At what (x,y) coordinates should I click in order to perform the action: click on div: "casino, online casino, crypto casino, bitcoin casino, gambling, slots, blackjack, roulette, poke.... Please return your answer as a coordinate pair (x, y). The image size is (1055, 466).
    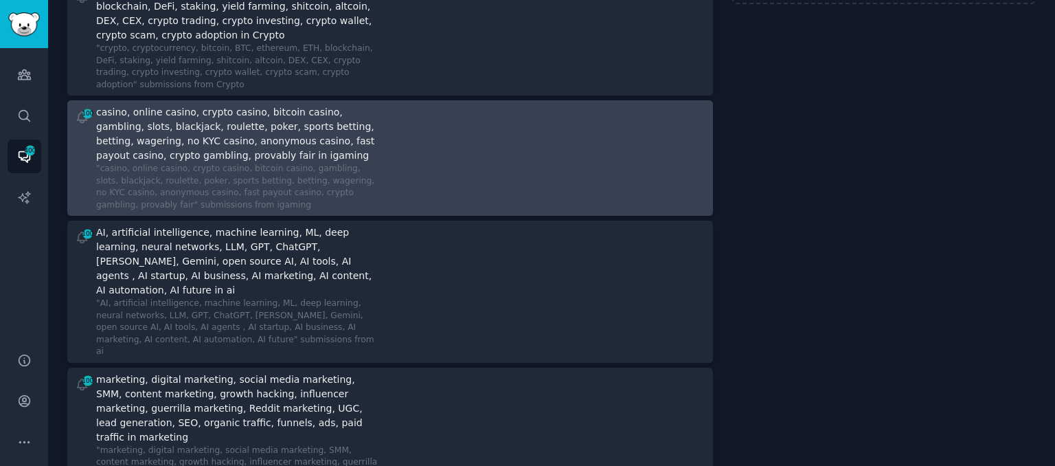
    Looking at the image, I should click on (238, 187).